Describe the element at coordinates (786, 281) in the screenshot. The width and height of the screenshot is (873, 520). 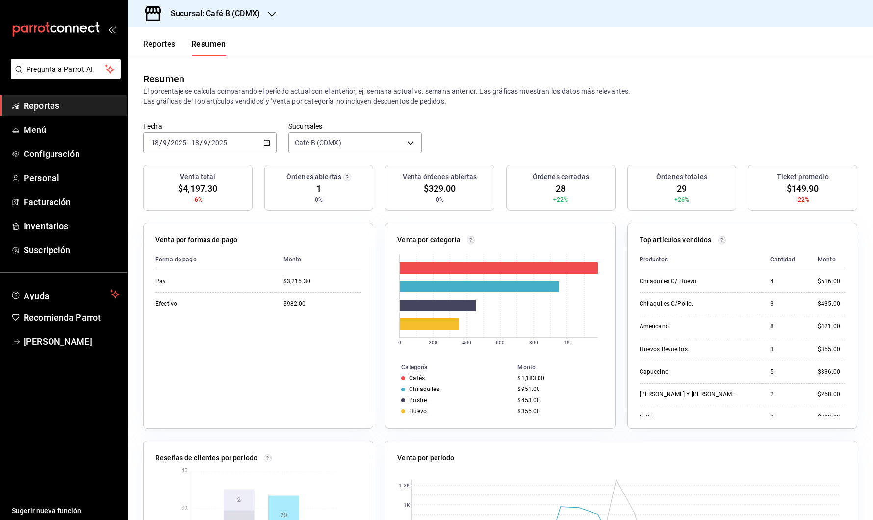
I see `div: 4` at that location.